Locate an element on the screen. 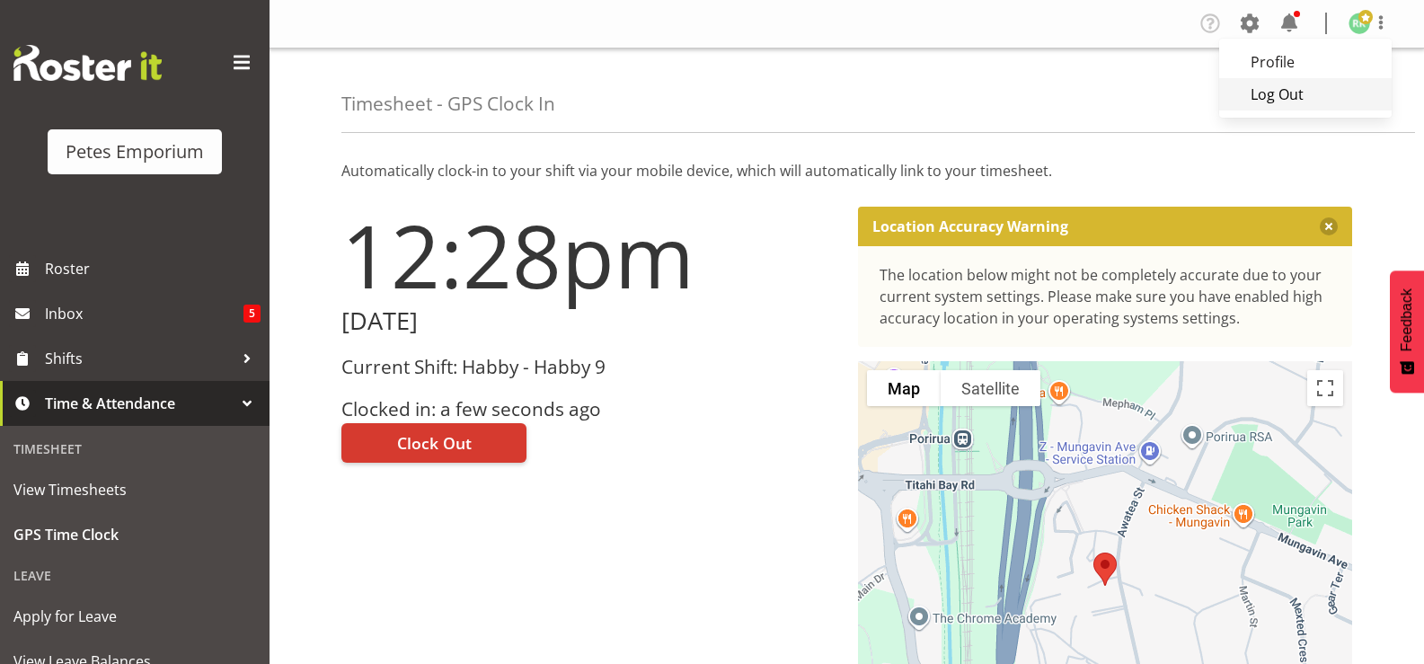 This screenshot has height=664, width=1424. span: Shifts is located at coordinates (139, 358).